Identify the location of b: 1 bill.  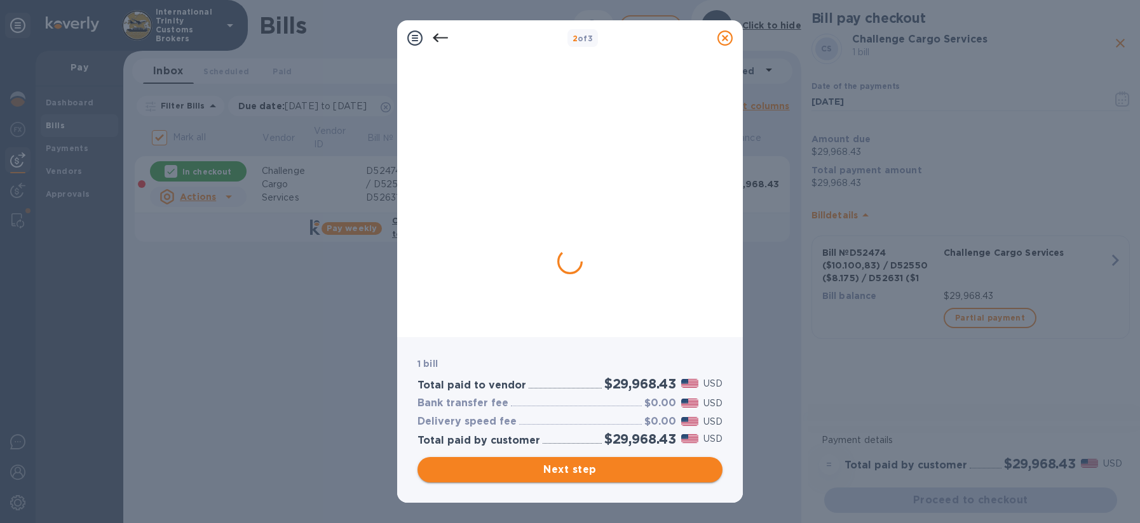
(428, 364).